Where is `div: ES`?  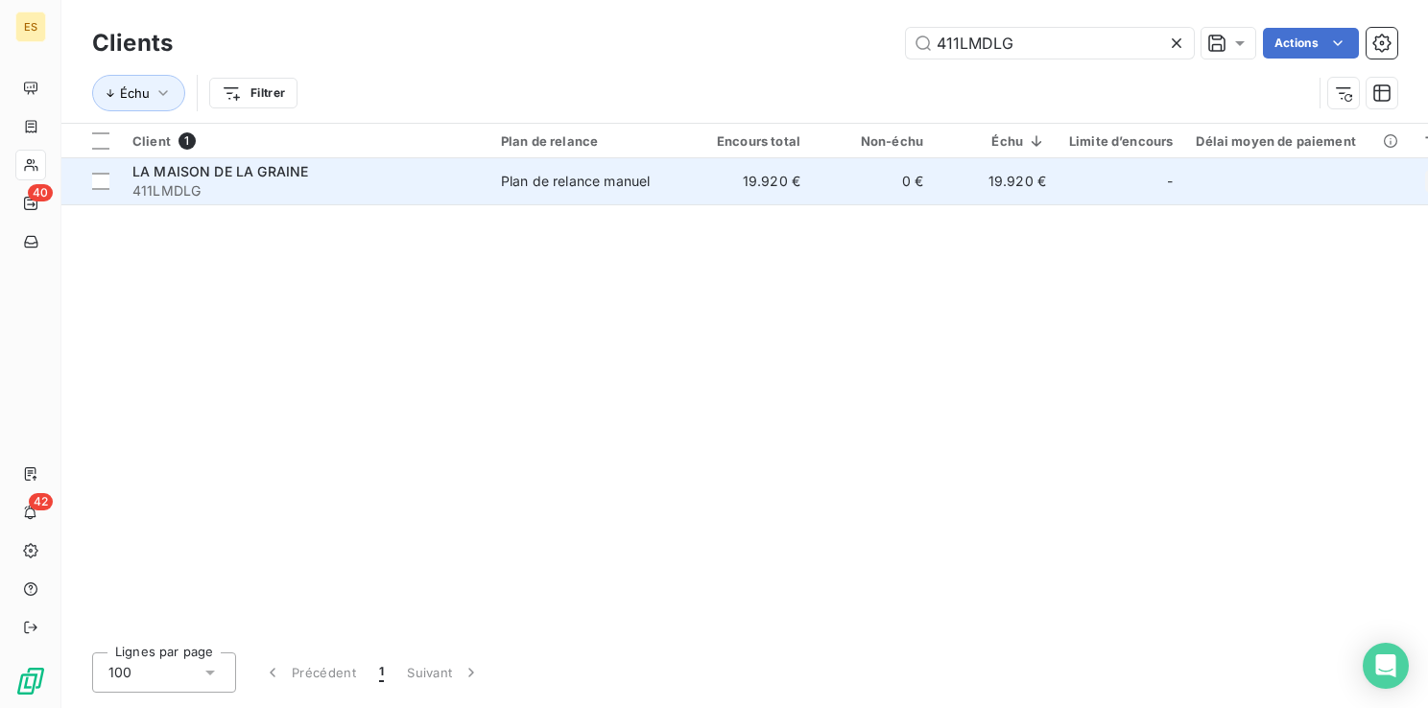
div: ES is located at coordinates (31, 27).